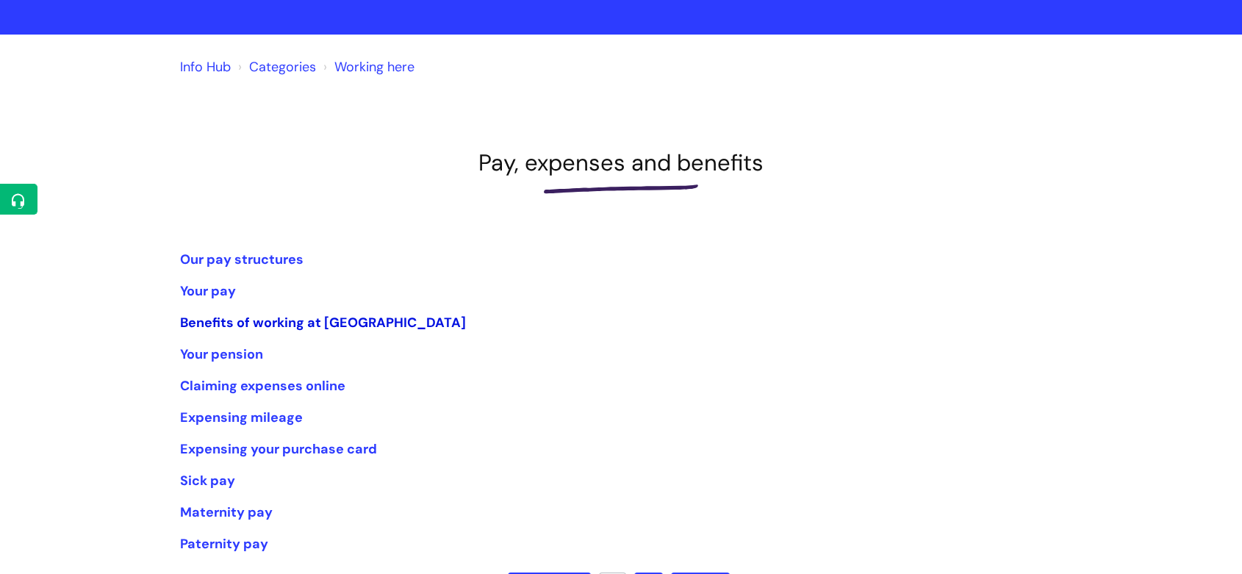 The height and width of the screenshot is (574, 1242). I want to click on a: Categories, so click(282, 67).